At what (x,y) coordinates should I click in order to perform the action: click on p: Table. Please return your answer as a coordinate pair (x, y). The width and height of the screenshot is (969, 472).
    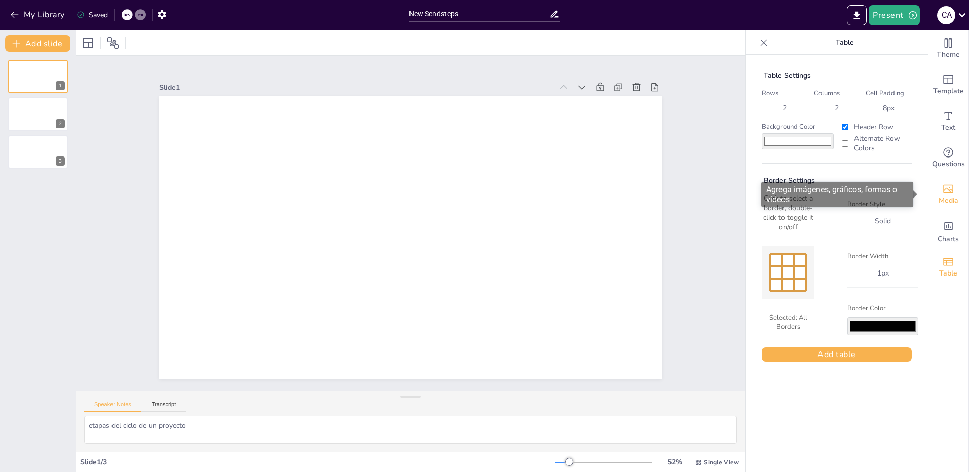
    Looking at the image, I should click on (845, 43).